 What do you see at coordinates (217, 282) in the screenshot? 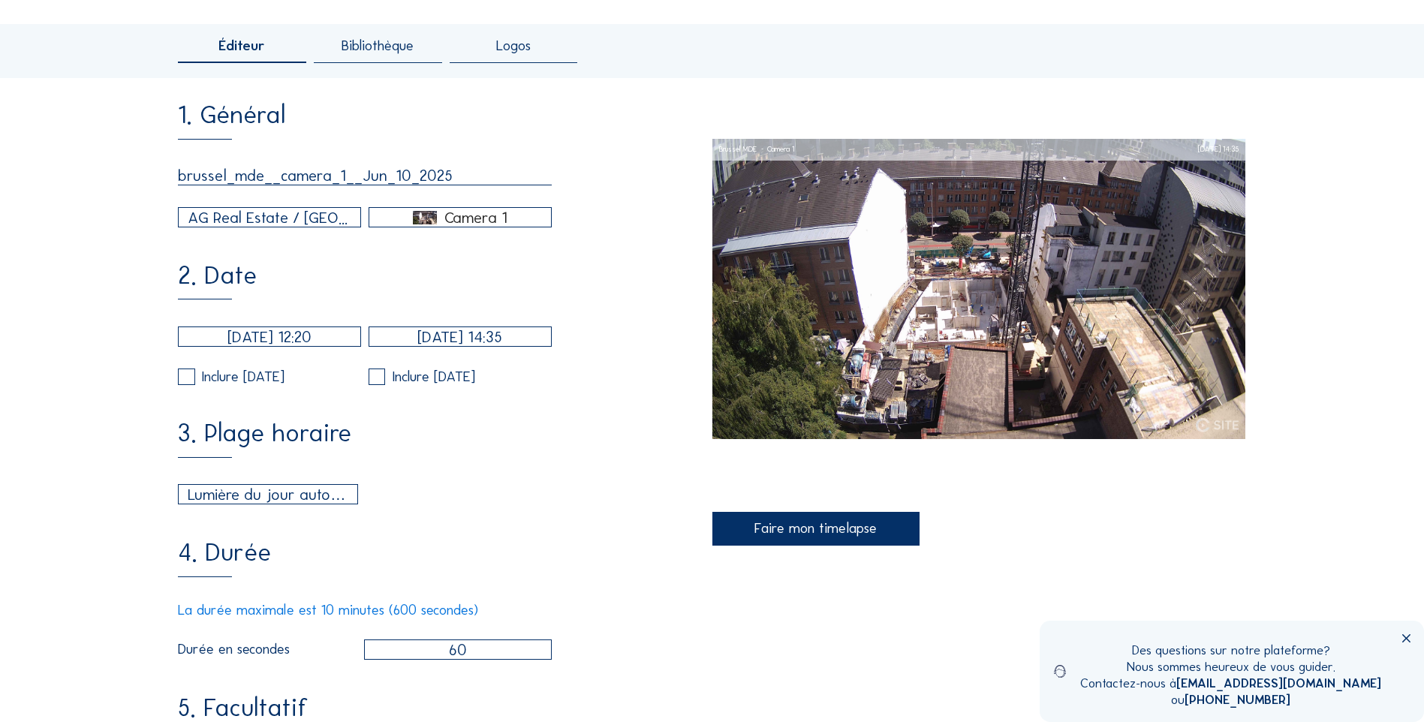
I see `div: 2. Date` at bounding box center [217, 282].